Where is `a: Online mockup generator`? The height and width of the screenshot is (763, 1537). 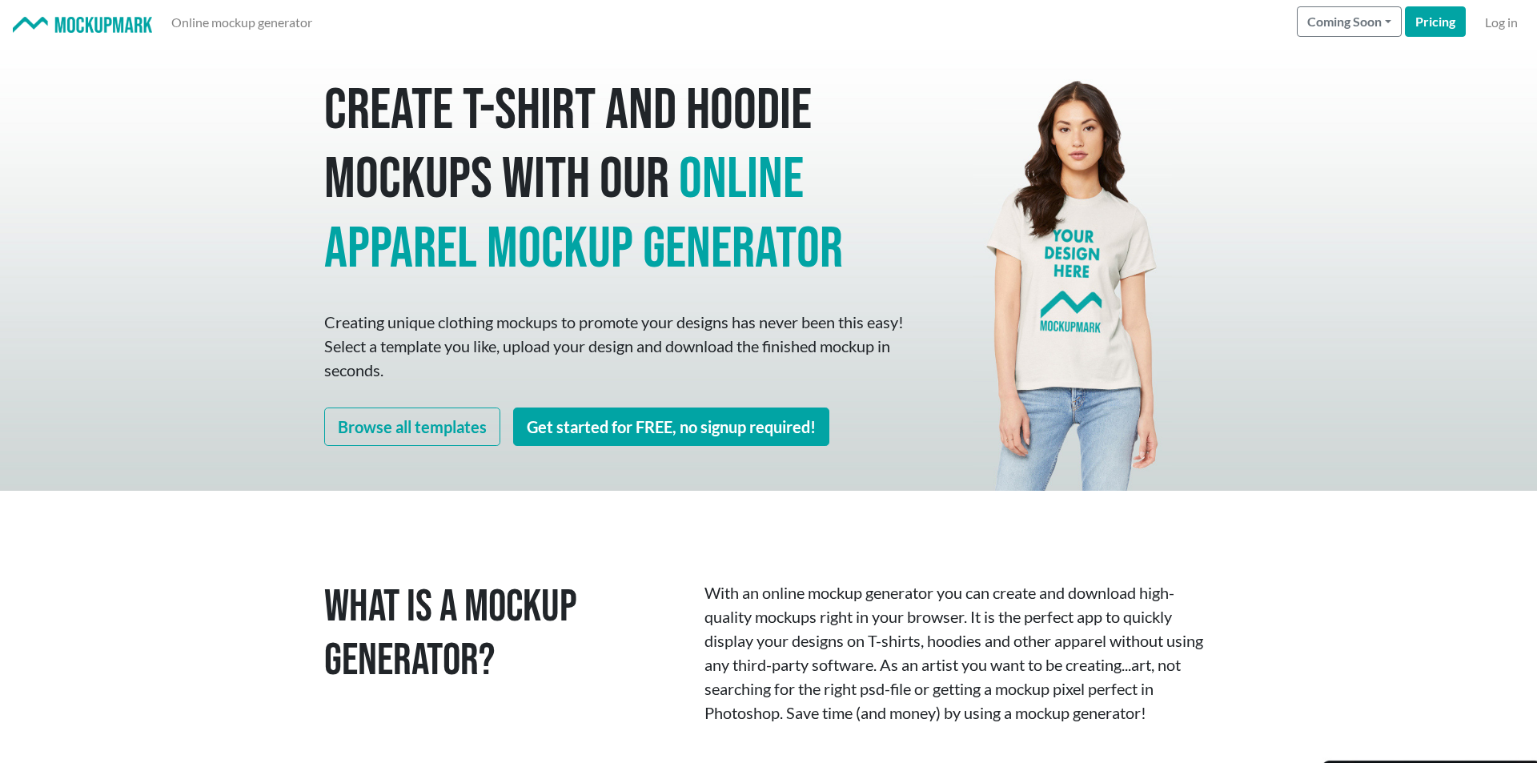 a: Online mockup generator is located at coordinates (242, 22).